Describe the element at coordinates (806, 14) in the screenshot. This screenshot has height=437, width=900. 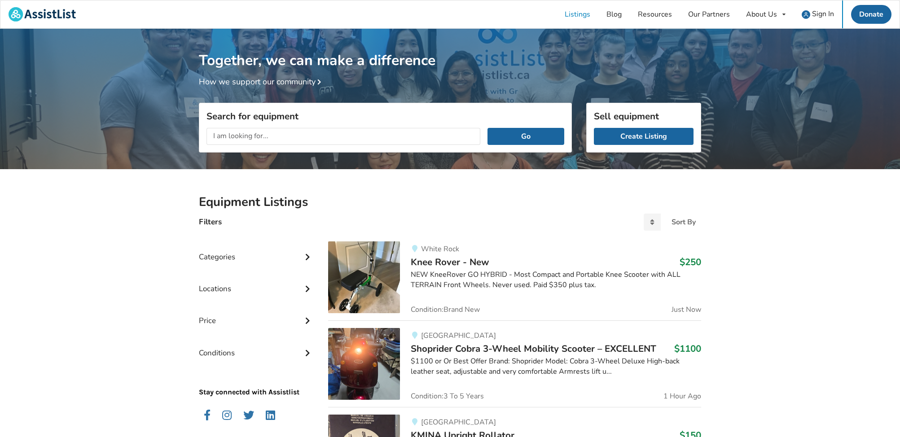
I see `img: user icon` at that location.